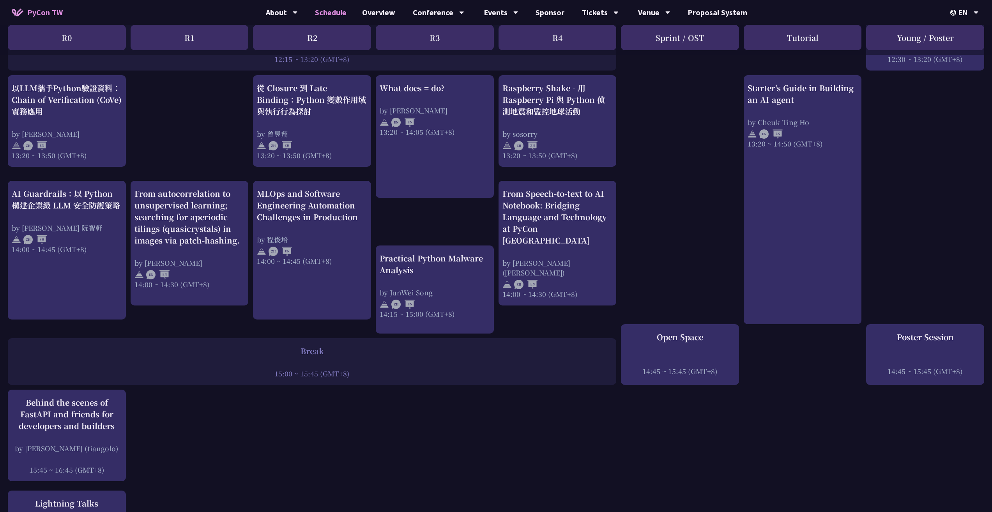  What do you see at coordinates (680, 337) in the screenshot?
I see `div: Open Space` at bounding box center [680, 337].